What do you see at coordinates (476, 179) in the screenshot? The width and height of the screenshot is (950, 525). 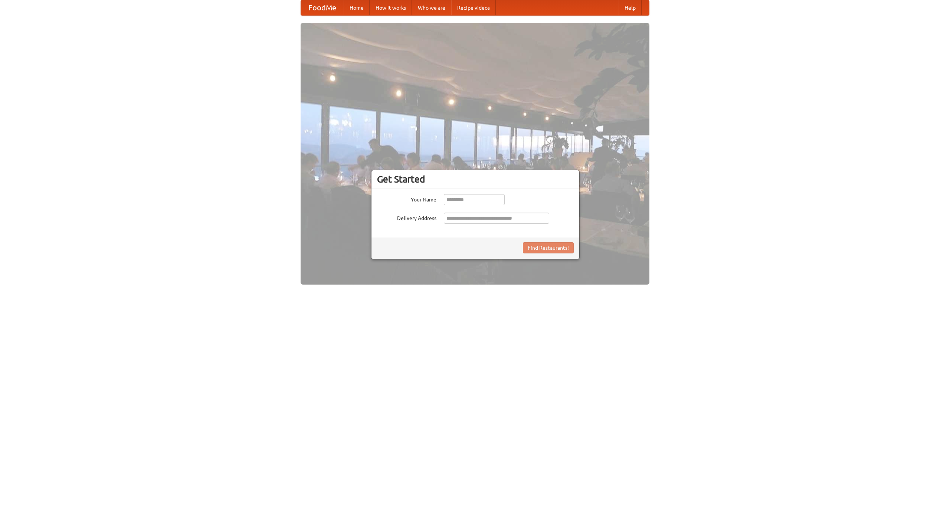 I see `h3: Get Started` at bounding box center [476, 179].